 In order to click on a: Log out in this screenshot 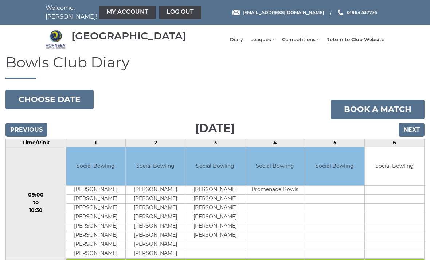, I will do `click(180, 12)`.